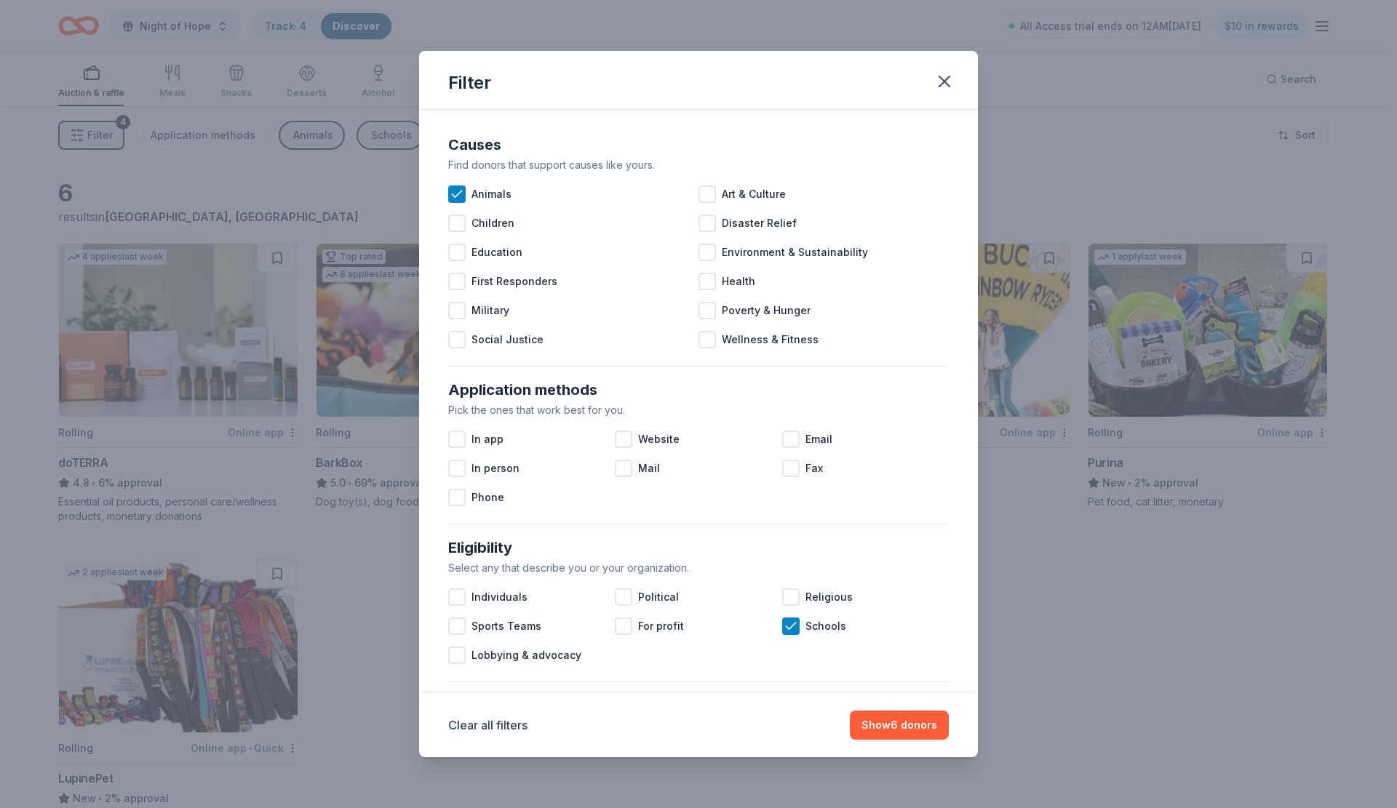  Describe the element at coordinates (698, 548) in the screenshot. I see `div: Eligibility` at that location.